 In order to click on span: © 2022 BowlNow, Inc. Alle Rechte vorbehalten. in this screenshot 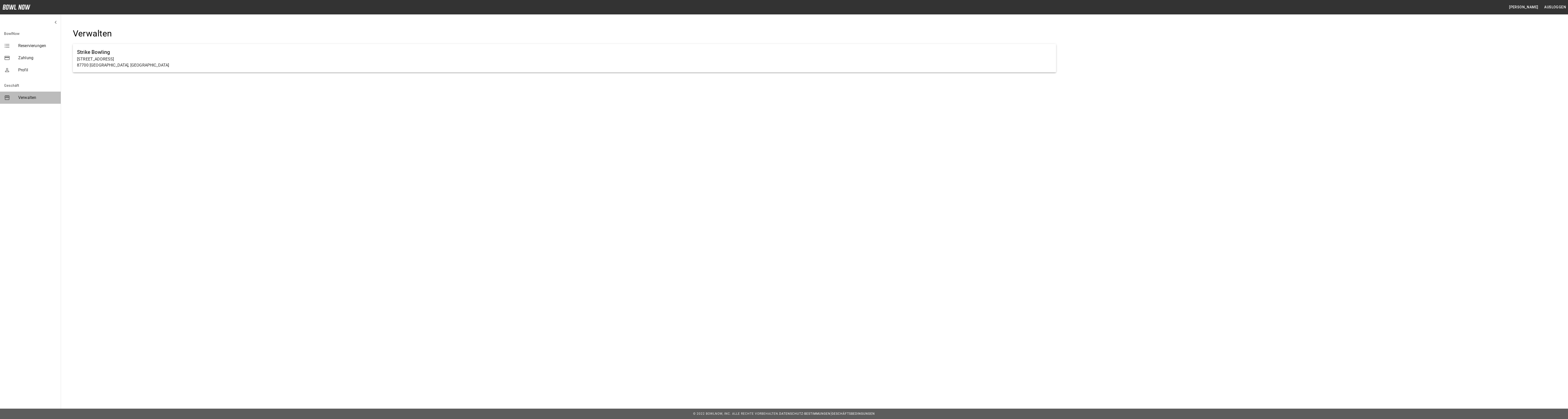, I will do `click(736, 414)`.